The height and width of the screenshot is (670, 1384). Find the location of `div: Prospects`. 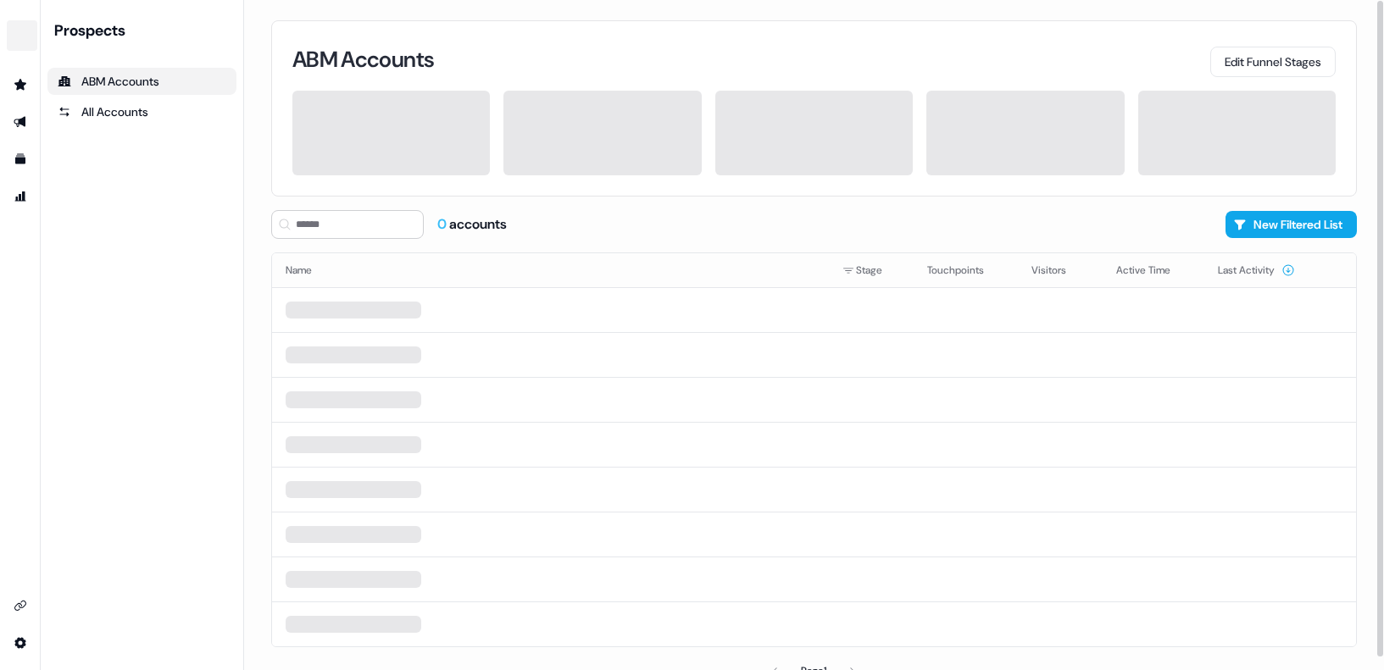

div: Prospects is located at coordinates (145, 31).